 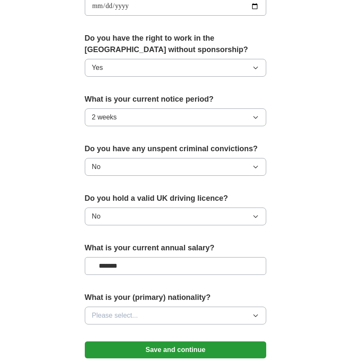 I want to click on label: What is your current annual salary?, so click(x=175, y=248).